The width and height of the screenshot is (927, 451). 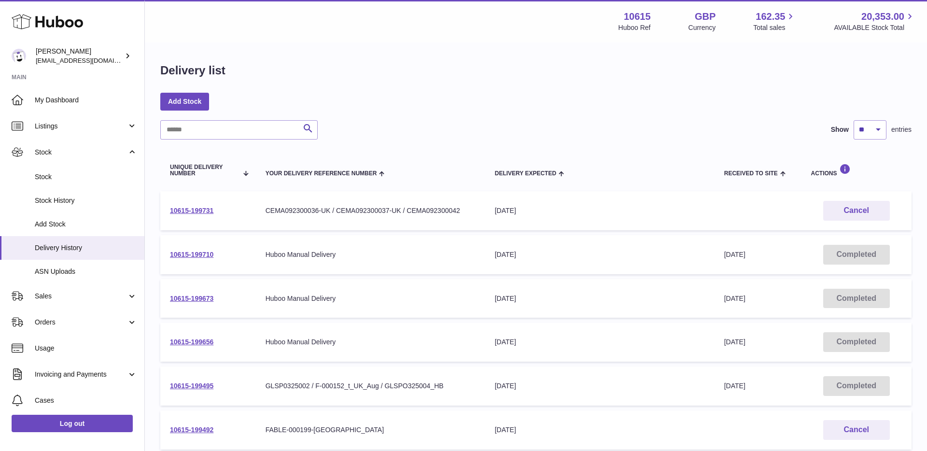 I want to click on span: Total sales, so click(x=774, y=28).